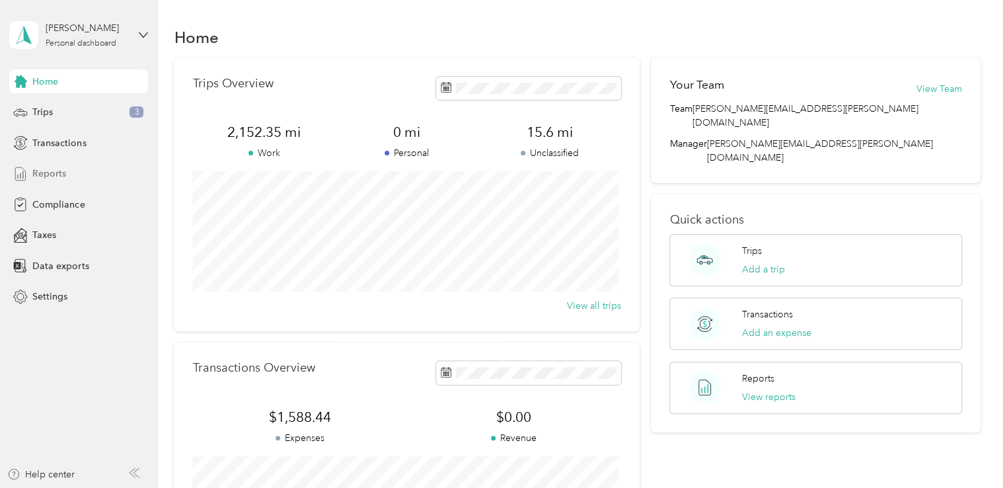 This screenshot has height=488, width=1003. Describe the element at coordinates (42, 112) in the screenshot. I see `span: Trips` at that location.